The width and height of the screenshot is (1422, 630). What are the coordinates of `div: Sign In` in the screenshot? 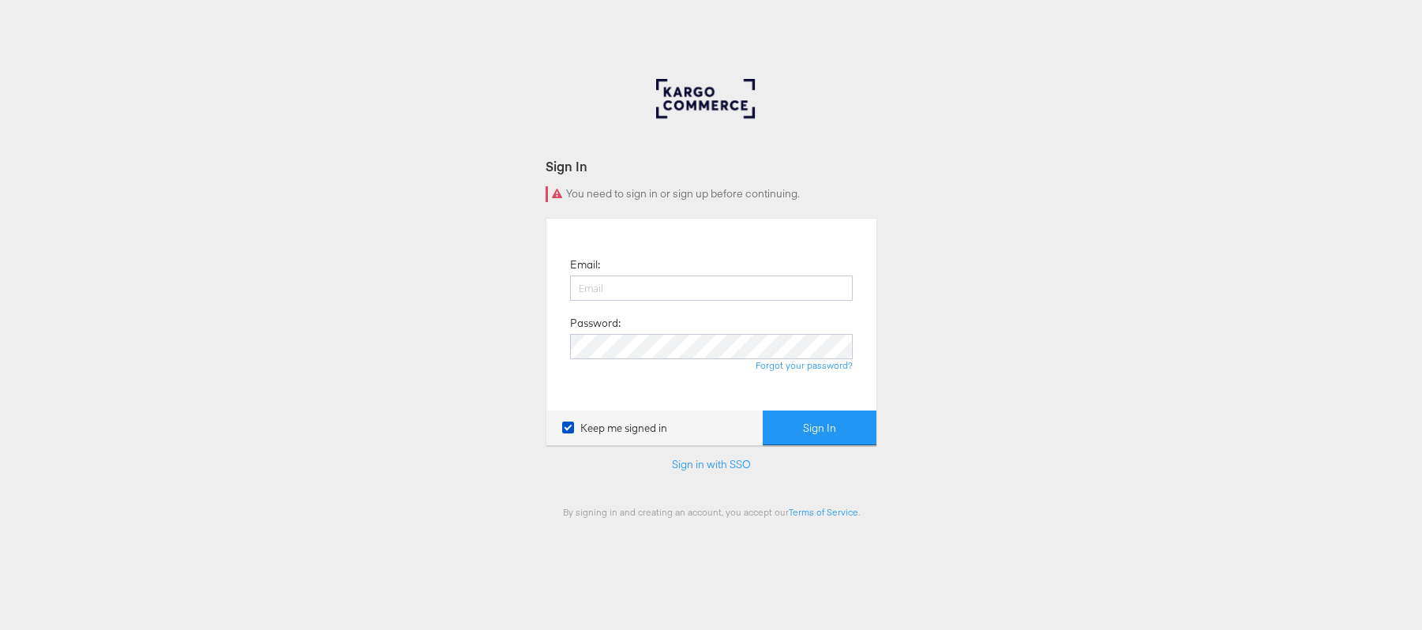 It's located at (711, 166).